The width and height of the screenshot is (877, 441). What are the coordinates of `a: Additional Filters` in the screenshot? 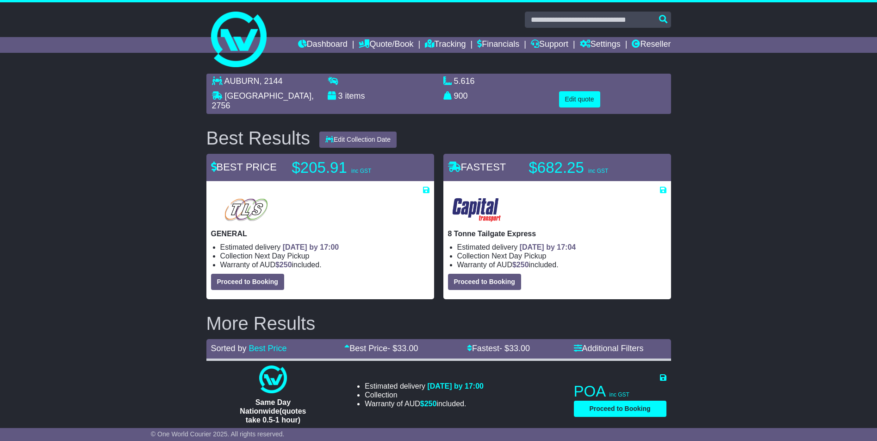 It's located at (609, 348).